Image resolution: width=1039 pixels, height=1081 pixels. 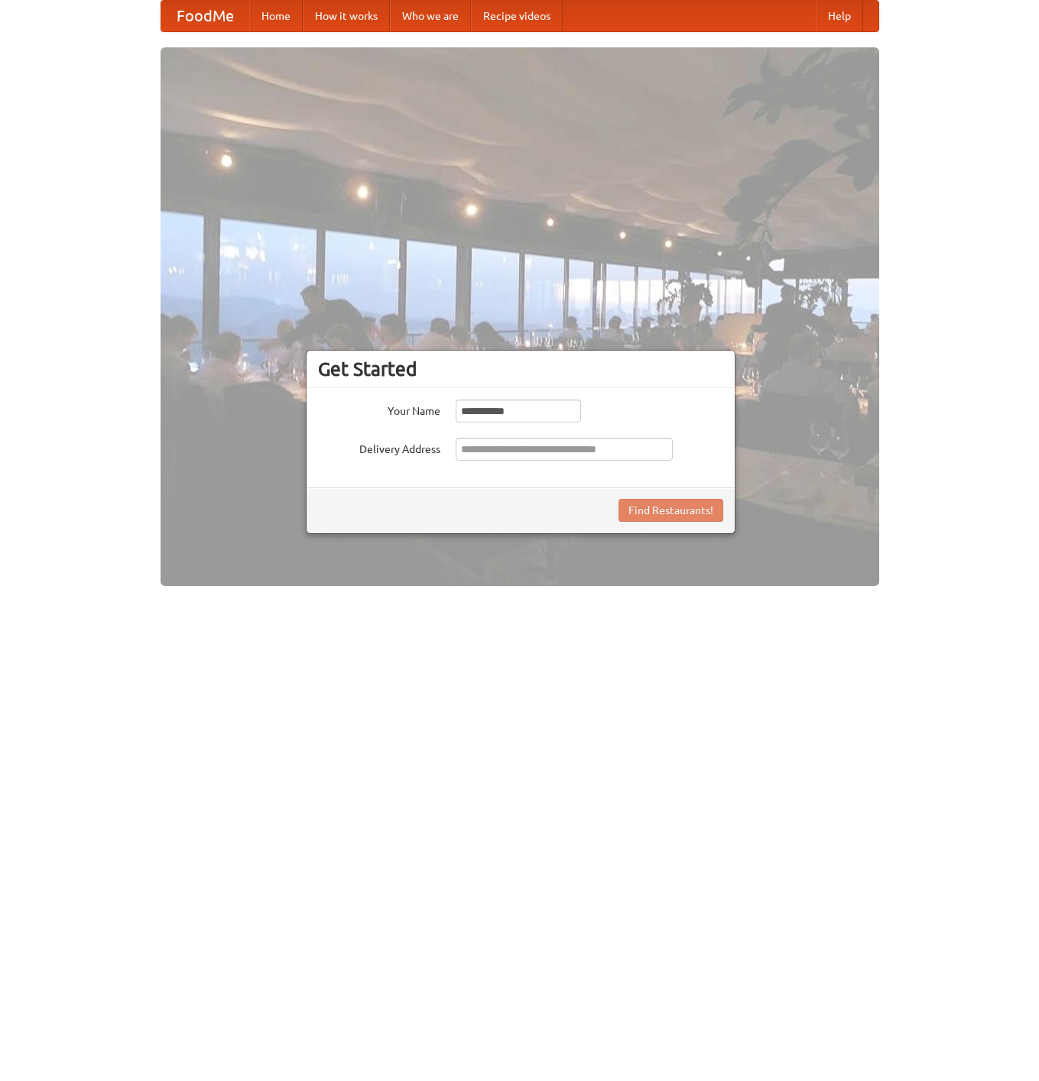 I want to click on a: Help, so click(x=839, y=16).